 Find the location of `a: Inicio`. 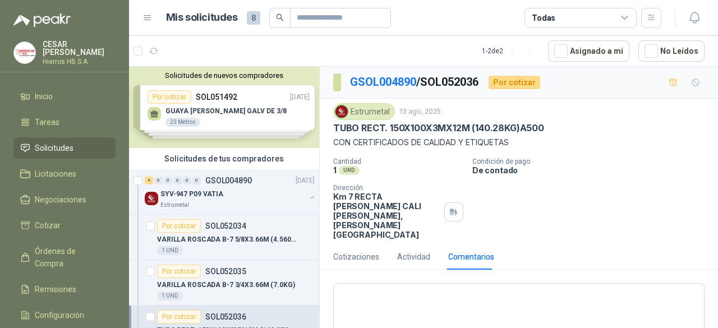

a: Inicio is located at coordinates (64, 96).